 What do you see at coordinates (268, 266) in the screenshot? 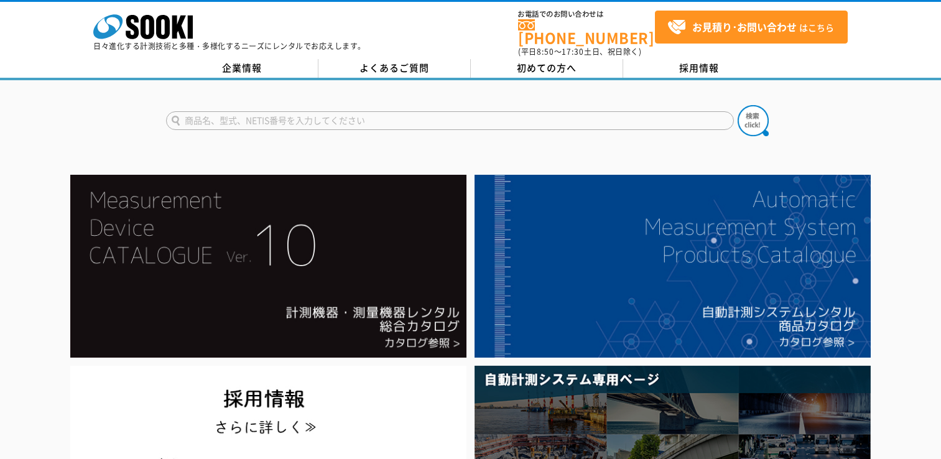
I see `img: Catalog Ver10` at bounding box center [268, 266].